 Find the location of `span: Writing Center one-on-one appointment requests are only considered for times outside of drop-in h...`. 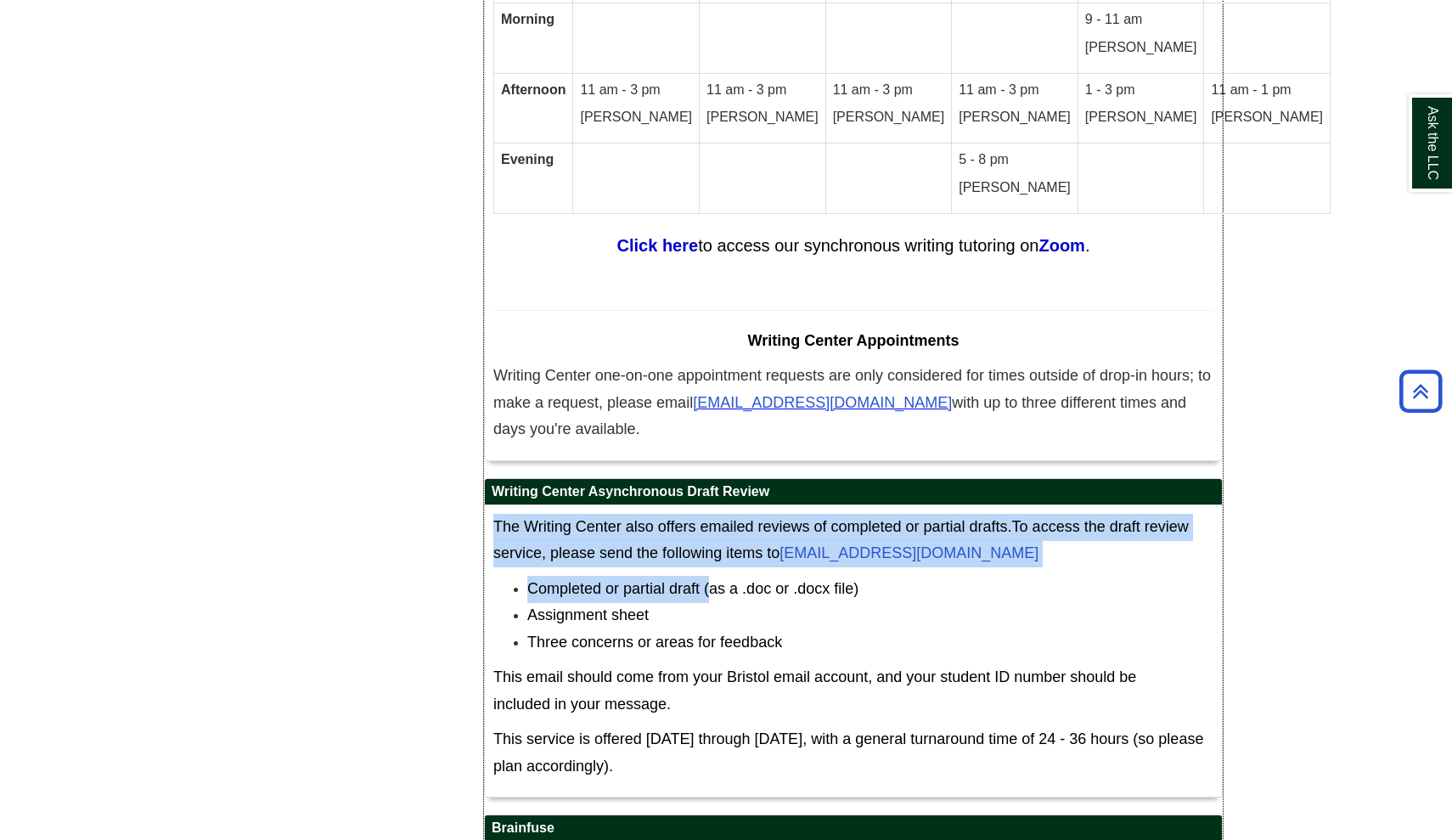

span: Writing Center one-on-one appointment requests are only considered for times outside of drop-in h... is located at coordinates (852, 389).